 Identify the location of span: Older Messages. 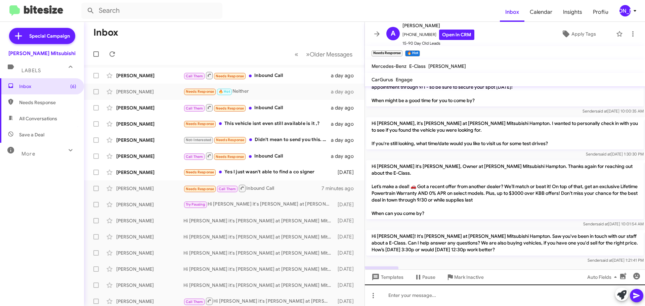
(331, 54).